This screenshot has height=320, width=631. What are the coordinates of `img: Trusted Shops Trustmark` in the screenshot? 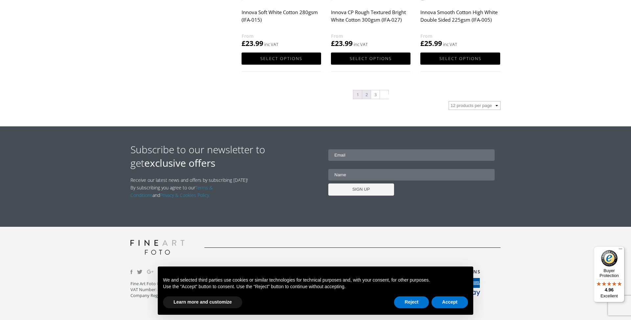 It's located at (609, 259).